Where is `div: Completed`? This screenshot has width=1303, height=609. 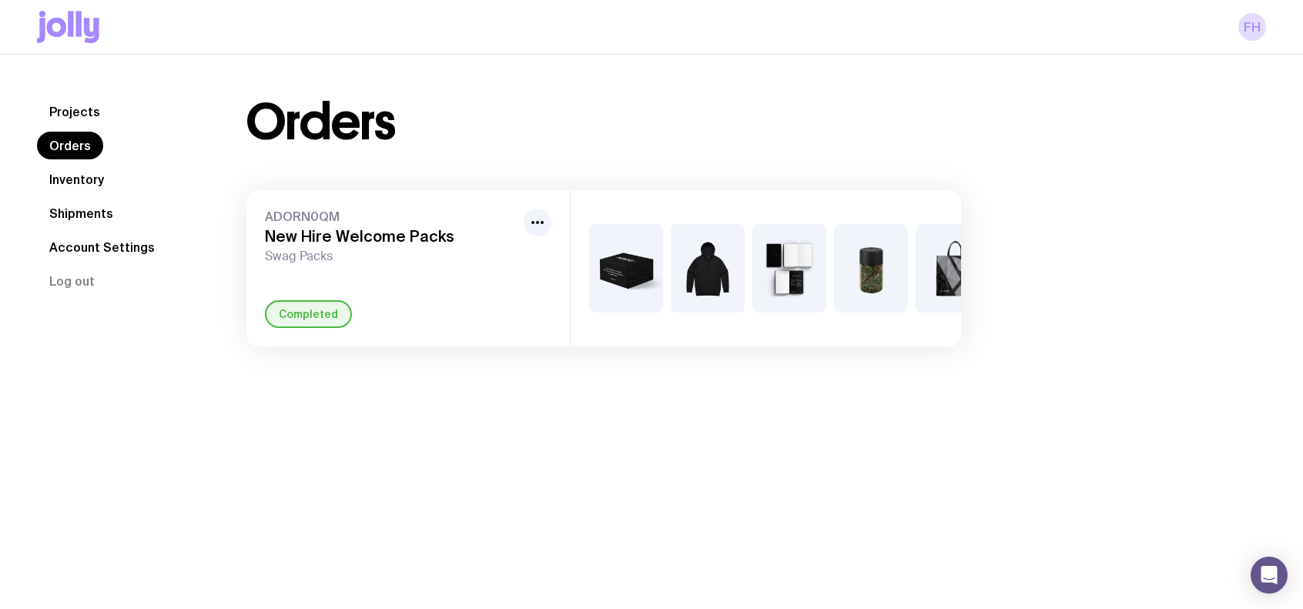
div: Completed is located at coordinates (308, 314).